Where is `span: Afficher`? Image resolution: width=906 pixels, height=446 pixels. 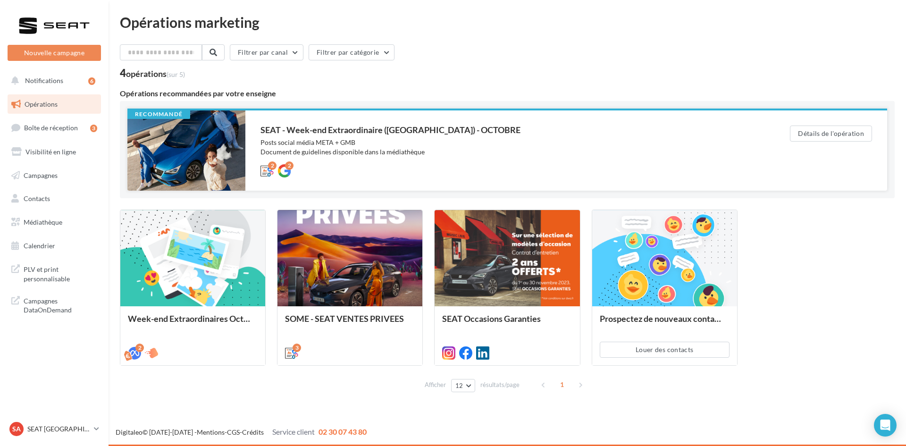
span: Afficher is located at coordinates (435, 385).